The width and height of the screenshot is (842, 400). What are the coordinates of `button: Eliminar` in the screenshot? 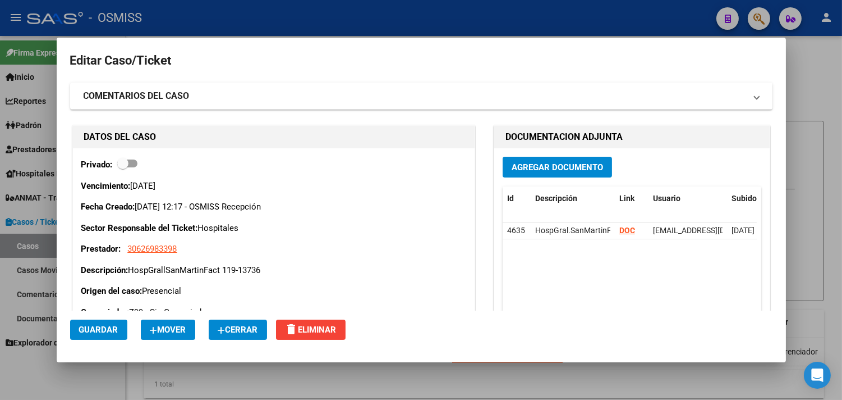 It's located at (311, 329).